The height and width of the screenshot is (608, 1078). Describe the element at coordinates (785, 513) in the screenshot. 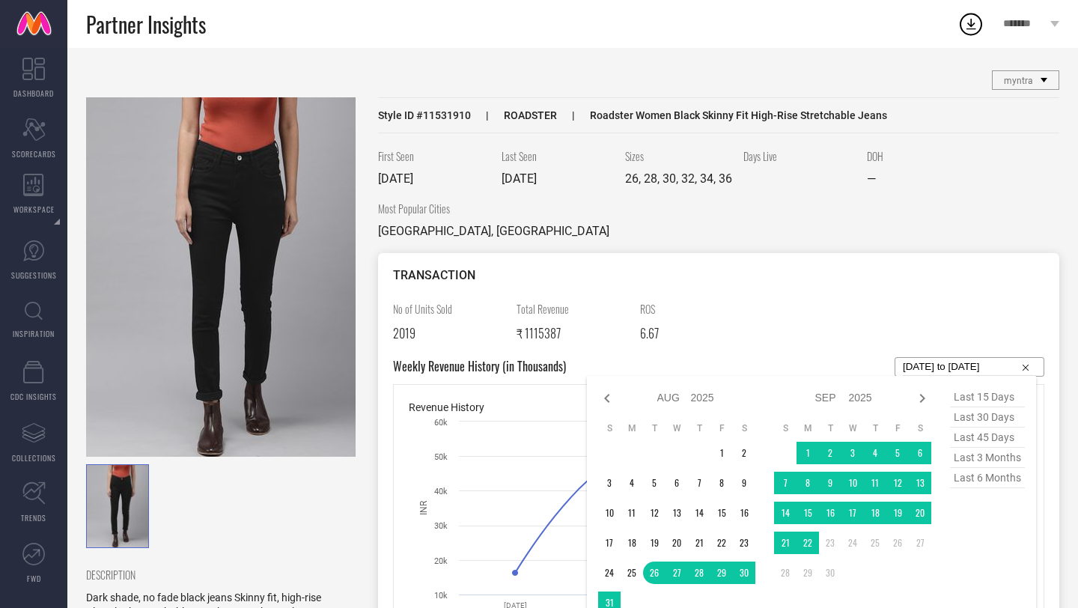

I see `td: Sun Sep 14 2025` at that location.